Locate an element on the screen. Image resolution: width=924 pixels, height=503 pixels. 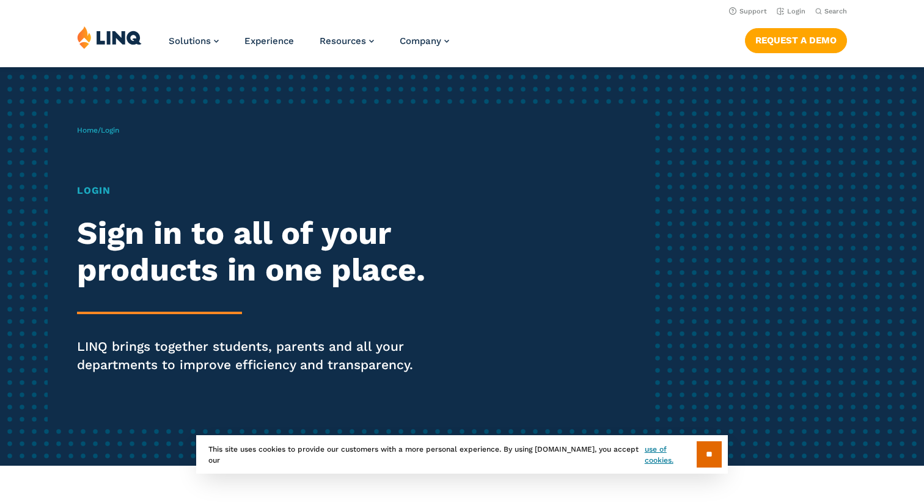
nav: Button Navigation is located at coordinates (795, 39).